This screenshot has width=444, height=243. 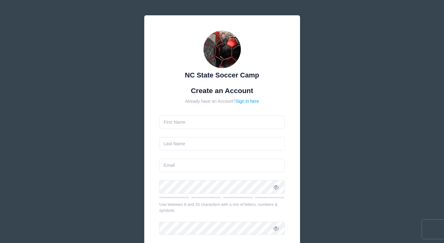 I want to click on div: NC State Soccer Camp, so click(x=222, y=75).